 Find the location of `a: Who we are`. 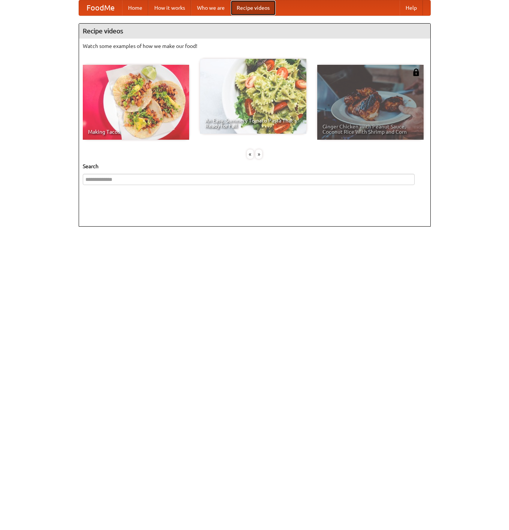

a: Who we are is located at coordinates (211, 8).